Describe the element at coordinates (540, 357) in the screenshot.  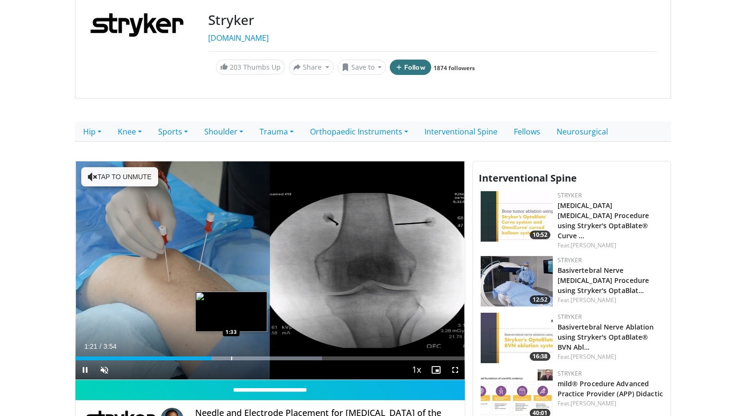
I see `span: 16:38` at that location.